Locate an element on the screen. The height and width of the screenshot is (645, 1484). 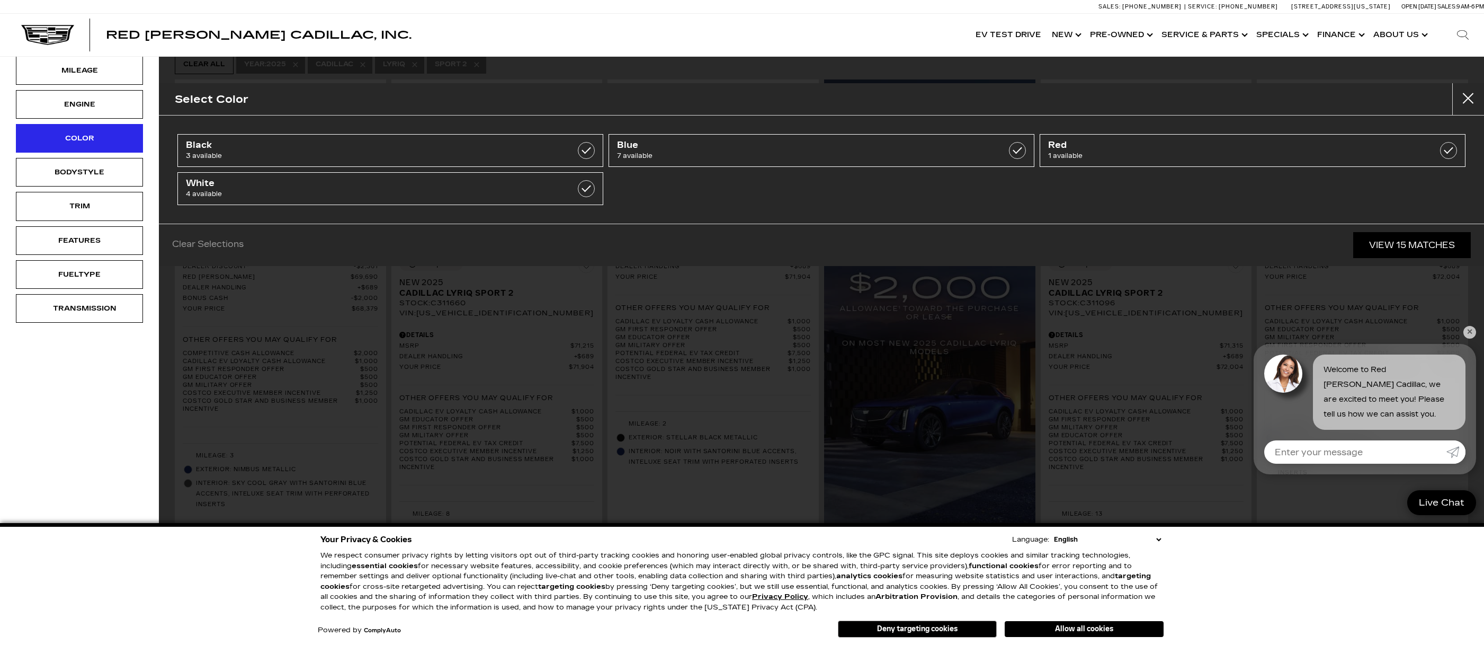
select: Language Select is located at coordinates (1107, 539).